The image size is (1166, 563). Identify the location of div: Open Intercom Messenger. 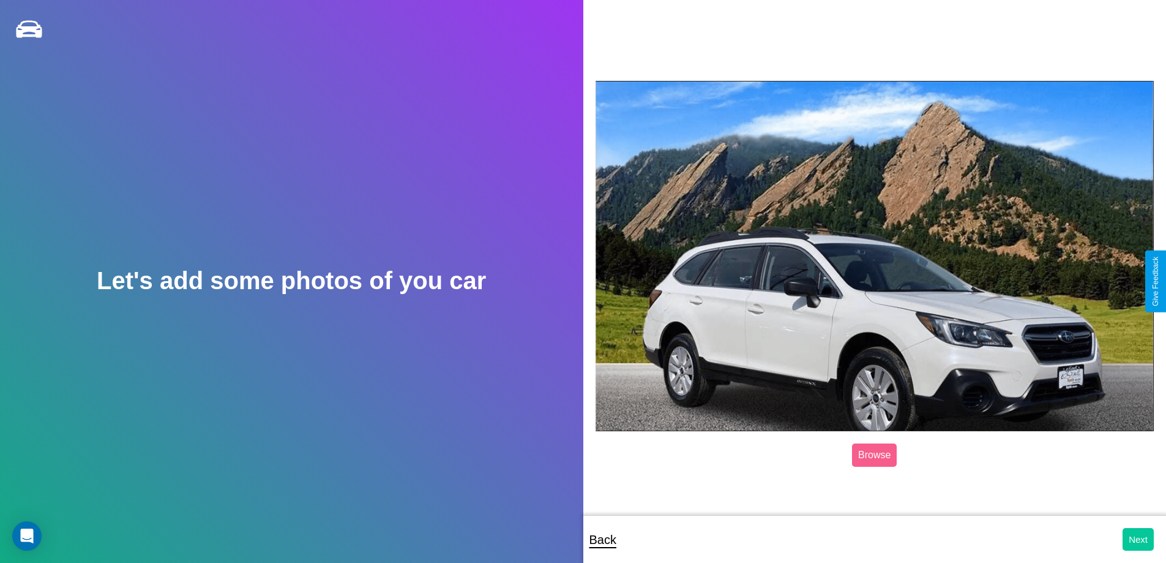
(27, 536).